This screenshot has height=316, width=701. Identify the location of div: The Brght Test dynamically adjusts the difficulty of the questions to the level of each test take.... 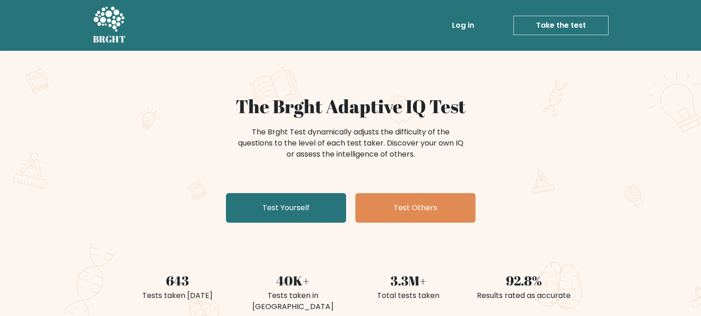
(351, 143).